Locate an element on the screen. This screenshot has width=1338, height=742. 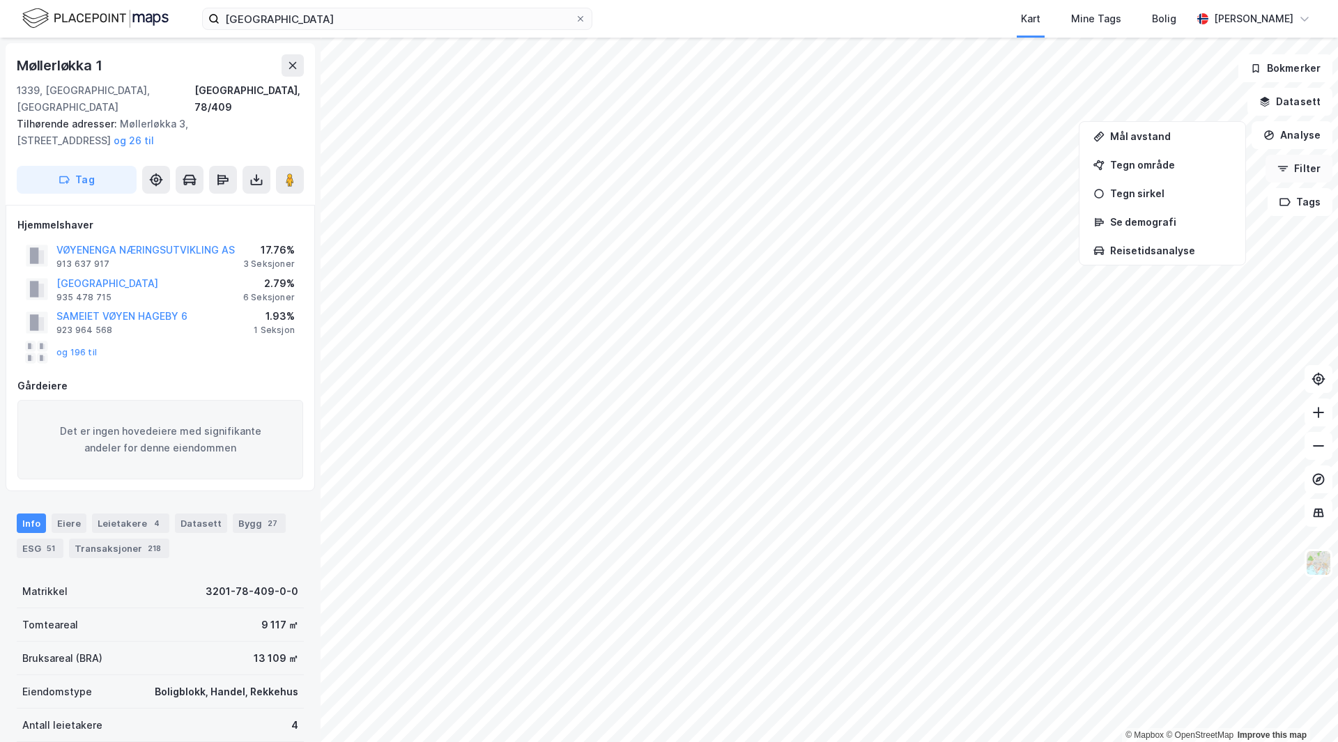
div: Møllerløkka 1 is located at coordinates (61, 66).